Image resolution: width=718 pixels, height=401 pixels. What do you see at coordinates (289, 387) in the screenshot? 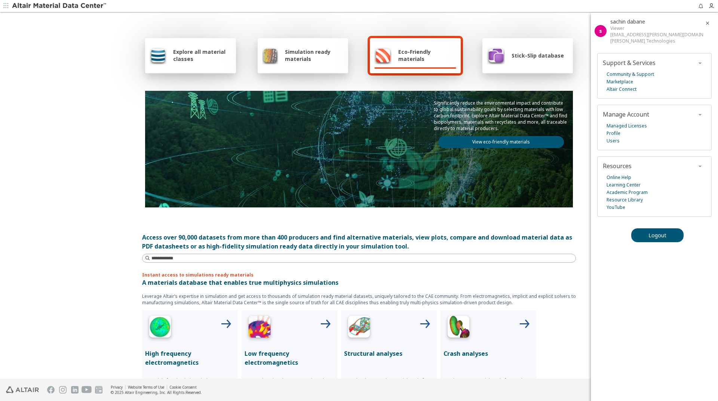
I see `p: Comprehensive electromagnetic and thermal data for accurate e-Motor simulations with Altair FLUX` at bounding box center [289, 387].